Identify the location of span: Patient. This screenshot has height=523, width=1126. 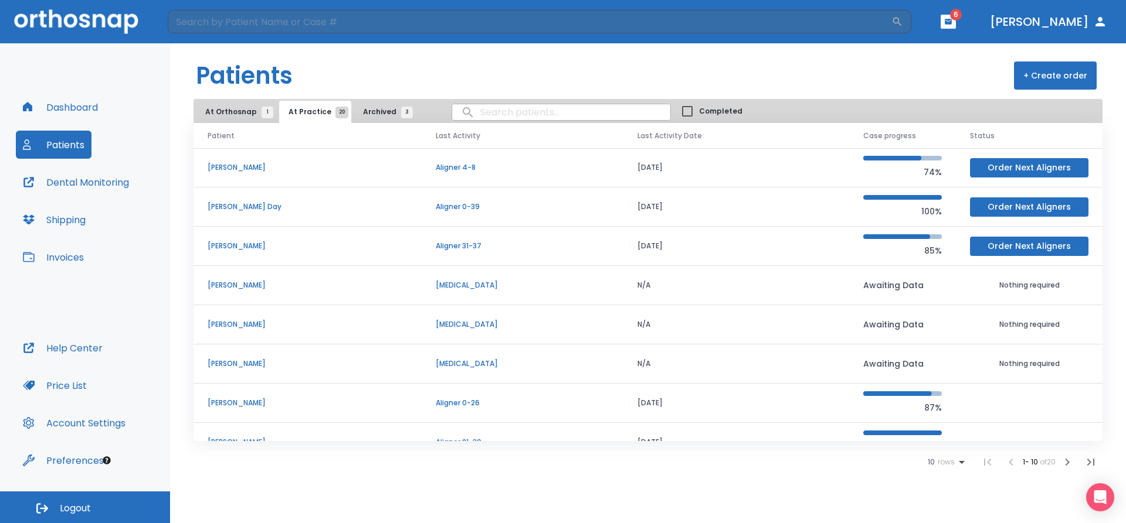
(221, 136).